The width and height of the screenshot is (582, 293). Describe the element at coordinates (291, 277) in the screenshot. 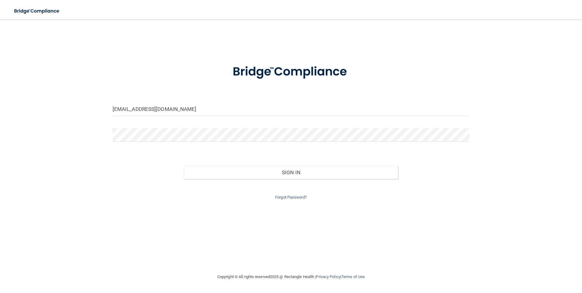

I see `div: Copyright © All rights reserved 2025 @ Rectangle Health | |` at that location.